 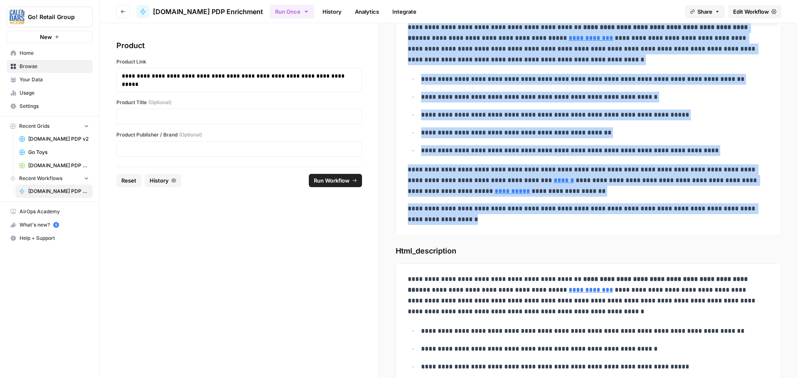 What do you see at coordinates (49, 238) in the screenshot?
I see `button: Help + Support` at bounding box center [49, 238].